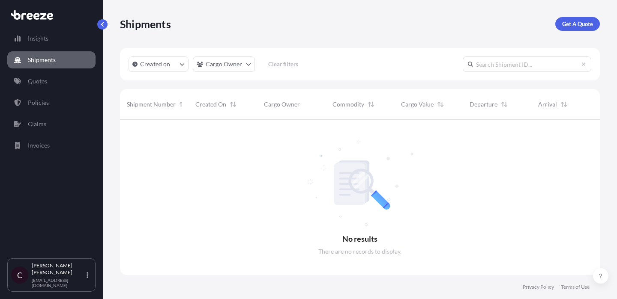 This screenshot has height=299, width=617. Describe the element at coordinates (211, 105) in the screenshot. I see `span: Created On` at that location.